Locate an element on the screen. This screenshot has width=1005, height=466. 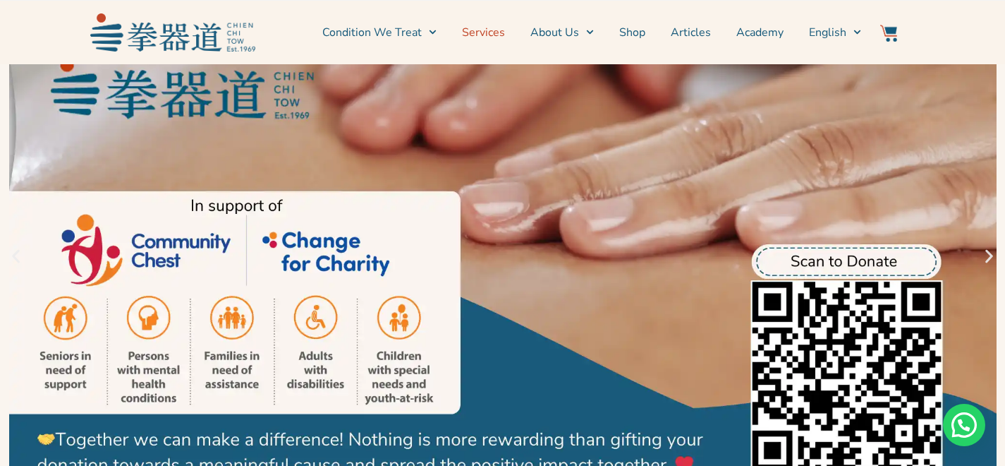
span: English is located at coordinates (828, 32).